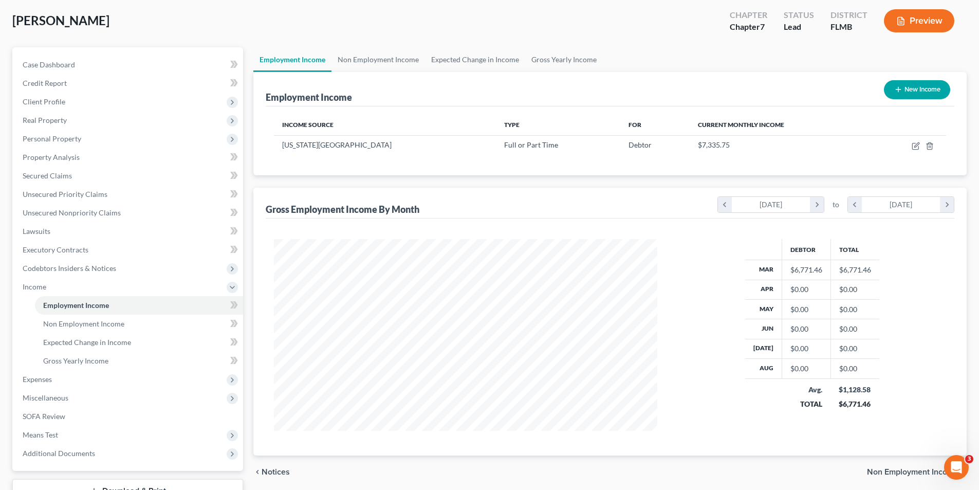 The image size is (979, 490). I want to click on div: Employment Income, so click(309, 97).